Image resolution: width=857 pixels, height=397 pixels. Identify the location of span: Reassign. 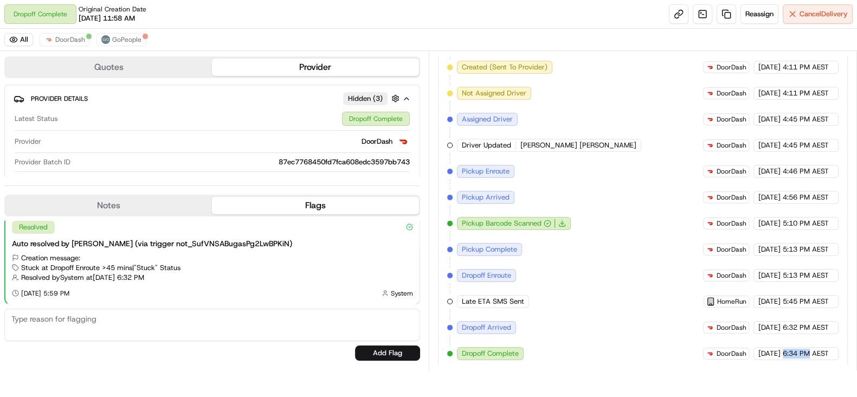
(759, 14).